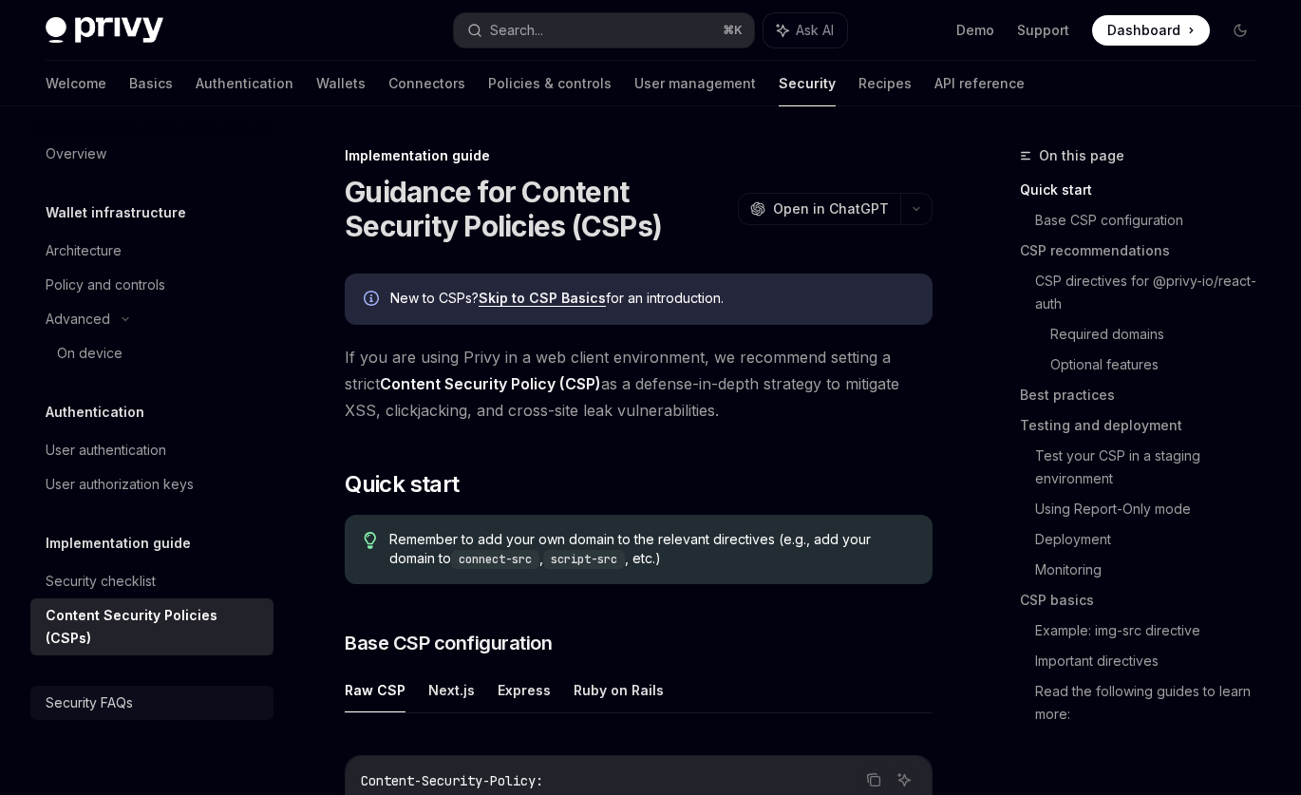 The height and width of the screenshot is (795, 1301). I want to click on h5: Implementation guide, so click(118, 543).